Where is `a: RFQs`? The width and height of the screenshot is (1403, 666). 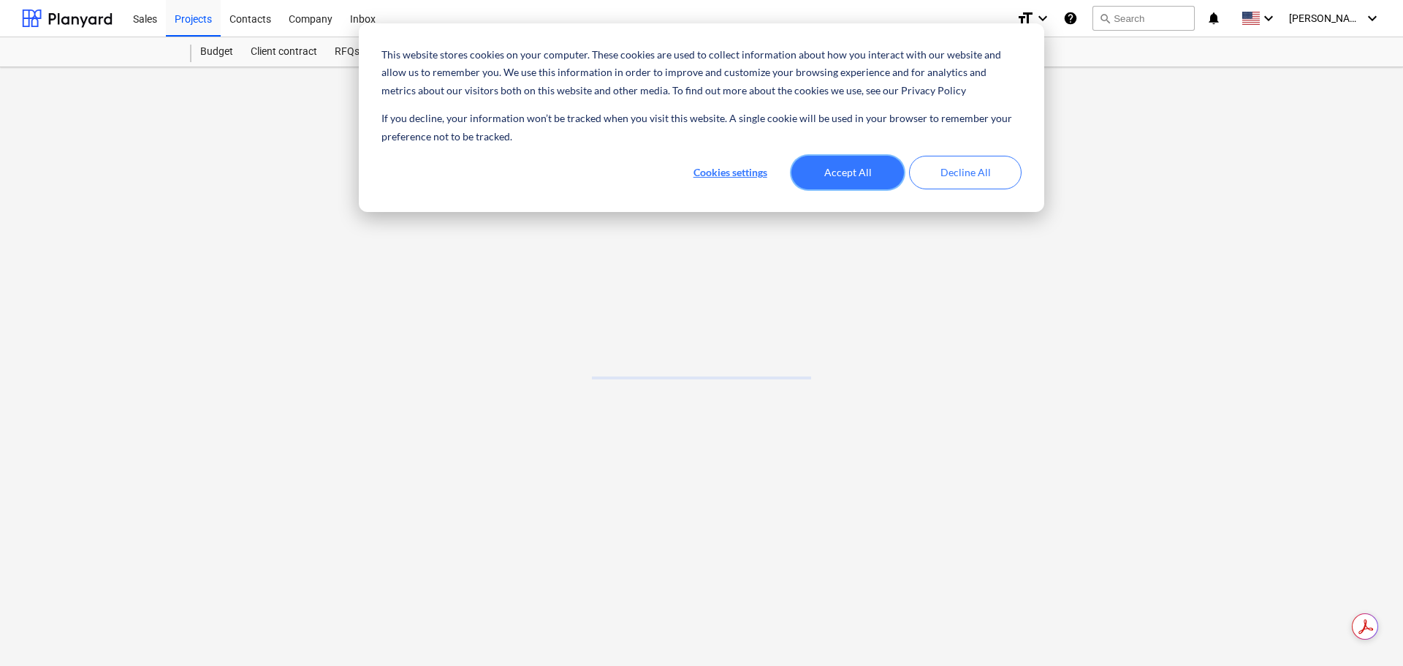
a: RFQs is located at coordinates (347, 52).